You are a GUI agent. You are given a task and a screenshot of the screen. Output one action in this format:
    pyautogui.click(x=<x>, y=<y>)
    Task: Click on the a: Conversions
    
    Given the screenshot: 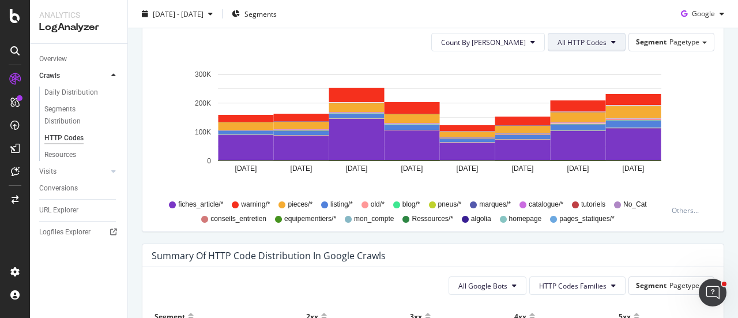 What is the action you would take?
    pyautogui.click(x=79, y=188)
    